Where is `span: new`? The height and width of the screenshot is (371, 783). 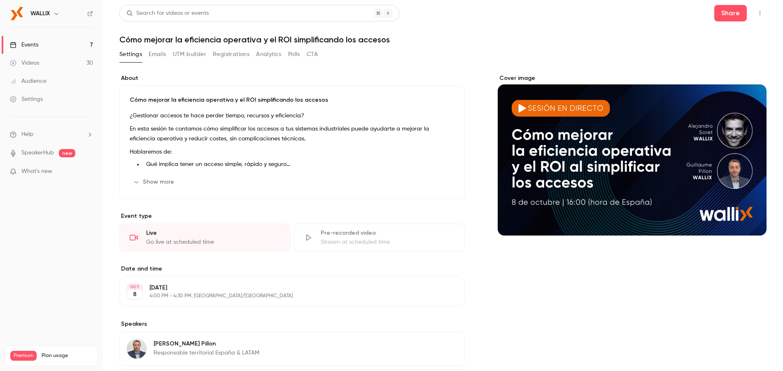 span: new is located at coordinates (67, 153).